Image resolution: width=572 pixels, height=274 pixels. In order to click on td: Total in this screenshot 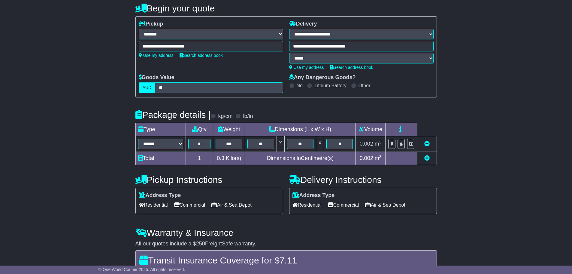, I will do `click(160, 158)`.